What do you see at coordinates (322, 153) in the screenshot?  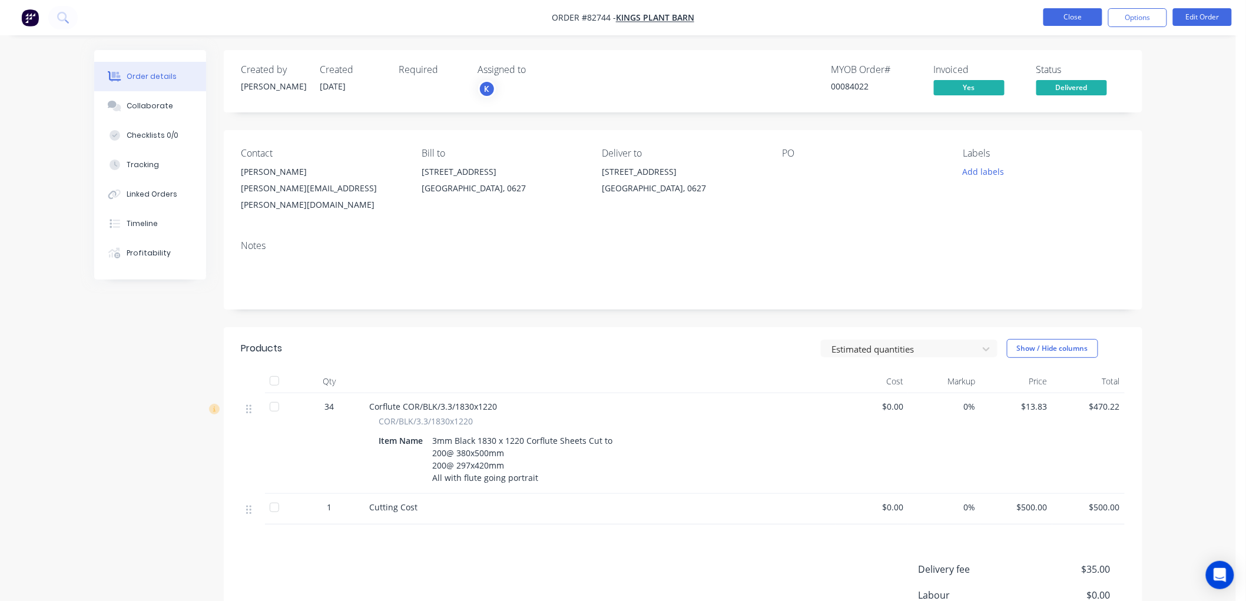 I see `div: Contact` at bounding box center [322, 153].